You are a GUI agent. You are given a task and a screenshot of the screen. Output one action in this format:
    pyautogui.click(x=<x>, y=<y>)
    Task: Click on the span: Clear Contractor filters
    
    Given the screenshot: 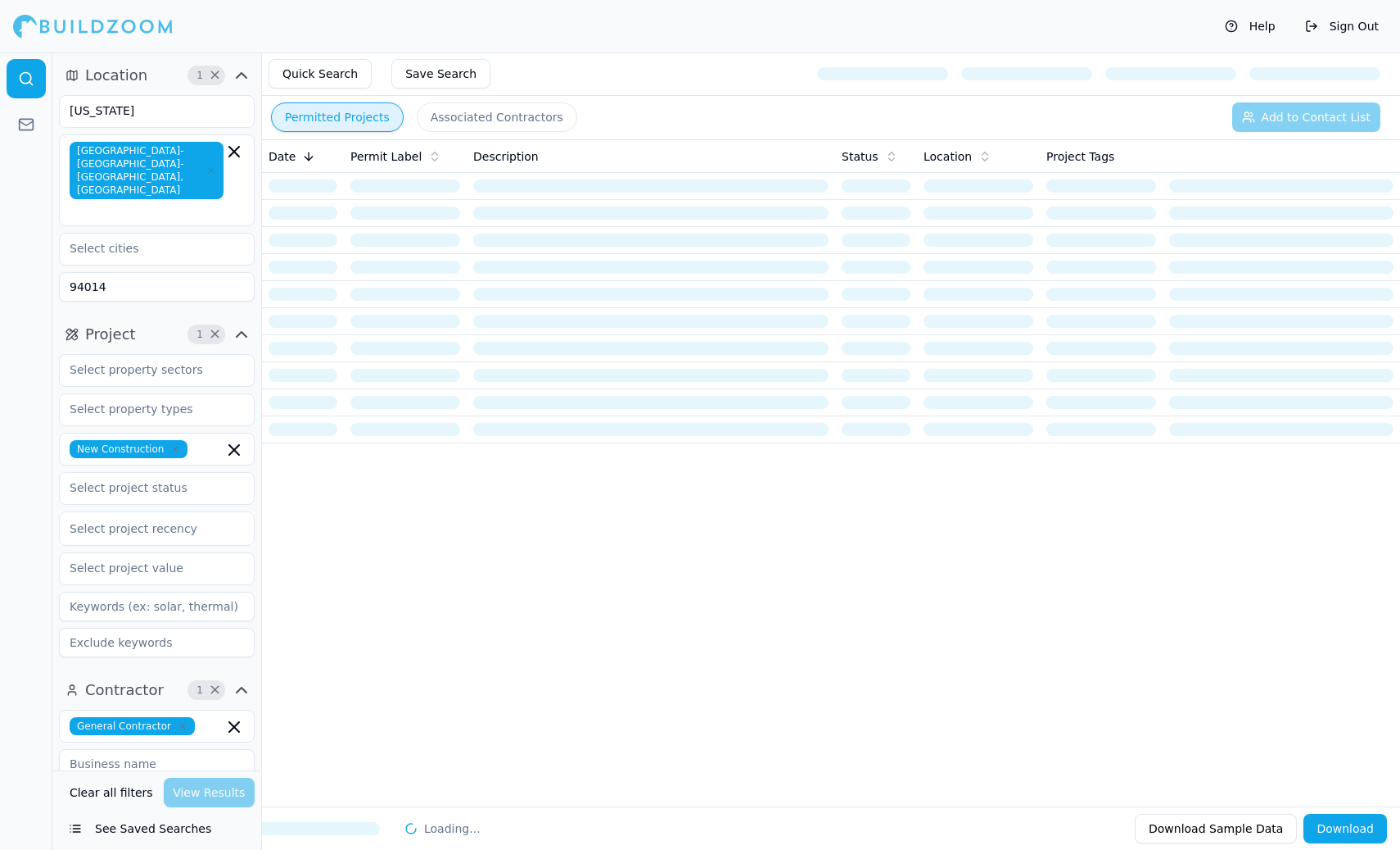 What is the action you would take?
    pyautogui.click(x=215, y=690)
    